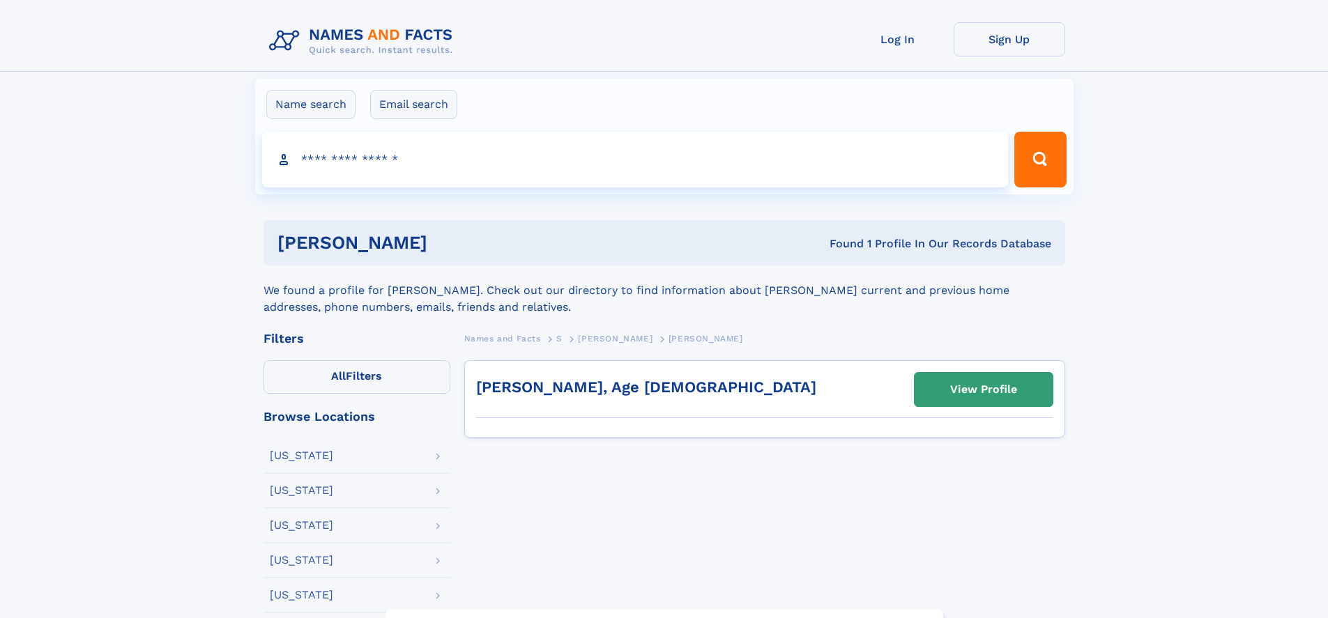  Describe the element at coordinates (311, 105) in the screenshot. I see `label: Name search` at that location.